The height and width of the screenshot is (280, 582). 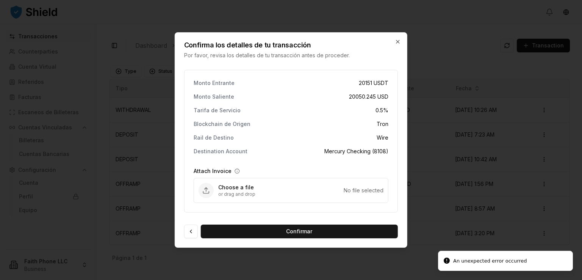 I want to click on p: Rail de Destino, so click(x=214, y=138).